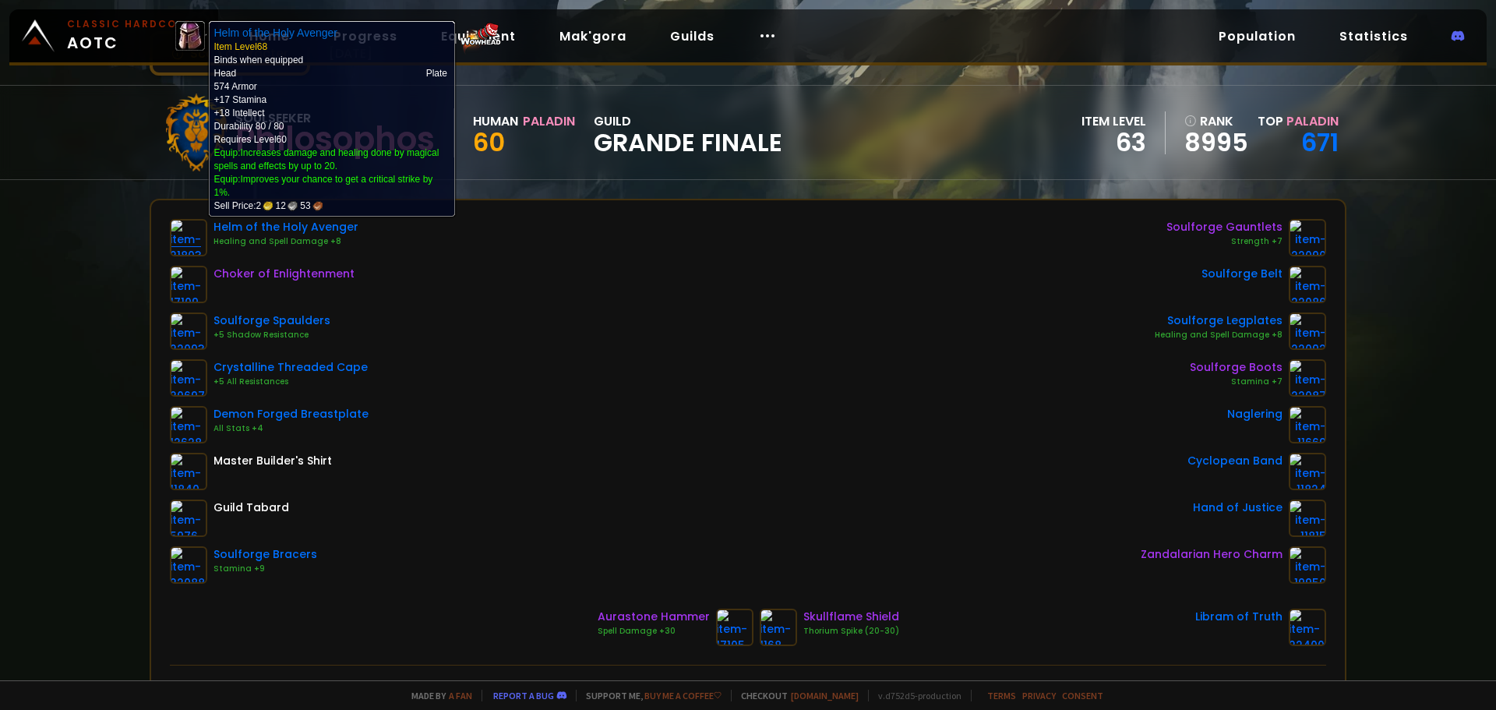 The width and height of the screenshot is (1496, 710). Describe the element at coordinates (323, 185) in the screenshot. I see `a: Improves your chance to get a critical strike by 1%.` at that location.